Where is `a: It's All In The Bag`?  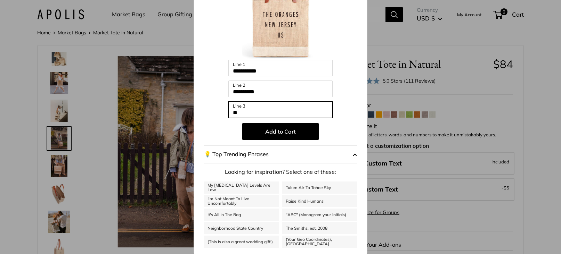
a: It's All In The Bag is located at coordinates (241, 215).